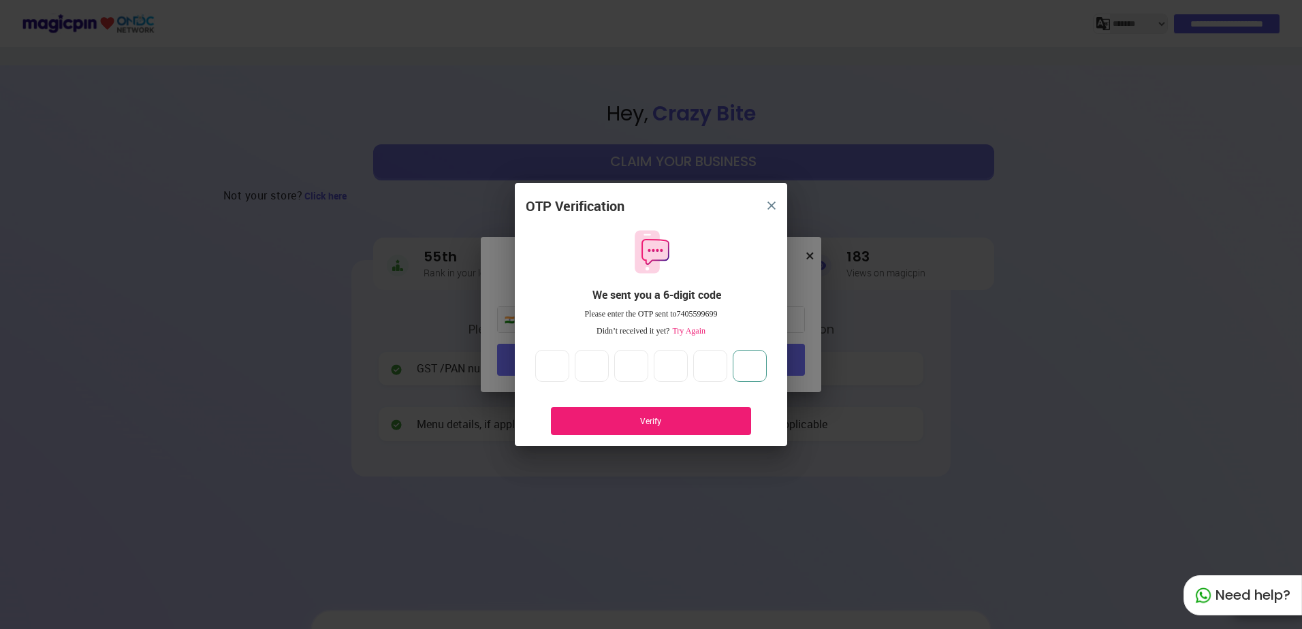 The height and width of the screenshot is (629, 1302). What do you see at coordinates (772, 206) in the screenshot?
I see `img: 8zTxi7IzMsfkYqyYgBgfvSHvmzQA9juT1O3mhMgBDT8p5s20zMZ2JbefE1IEBlkXHwa7wAFxGwdILBLhkAAAAASUVORK5CYII=` at bounding box center [772, 206].